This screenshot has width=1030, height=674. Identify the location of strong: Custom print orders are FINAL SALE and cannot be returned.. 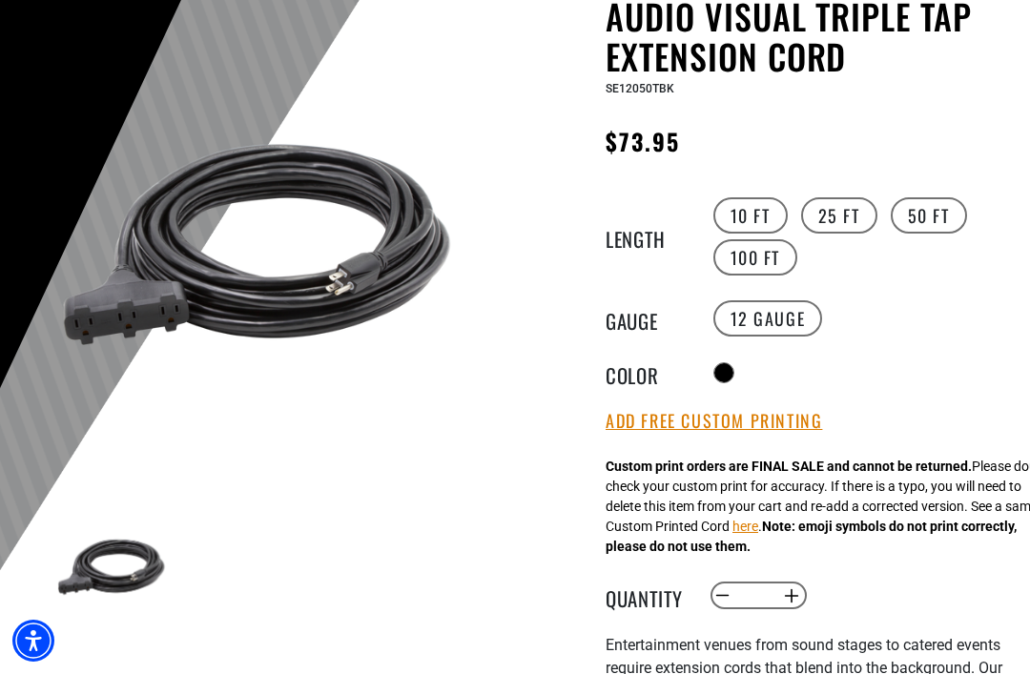
(789, 466).